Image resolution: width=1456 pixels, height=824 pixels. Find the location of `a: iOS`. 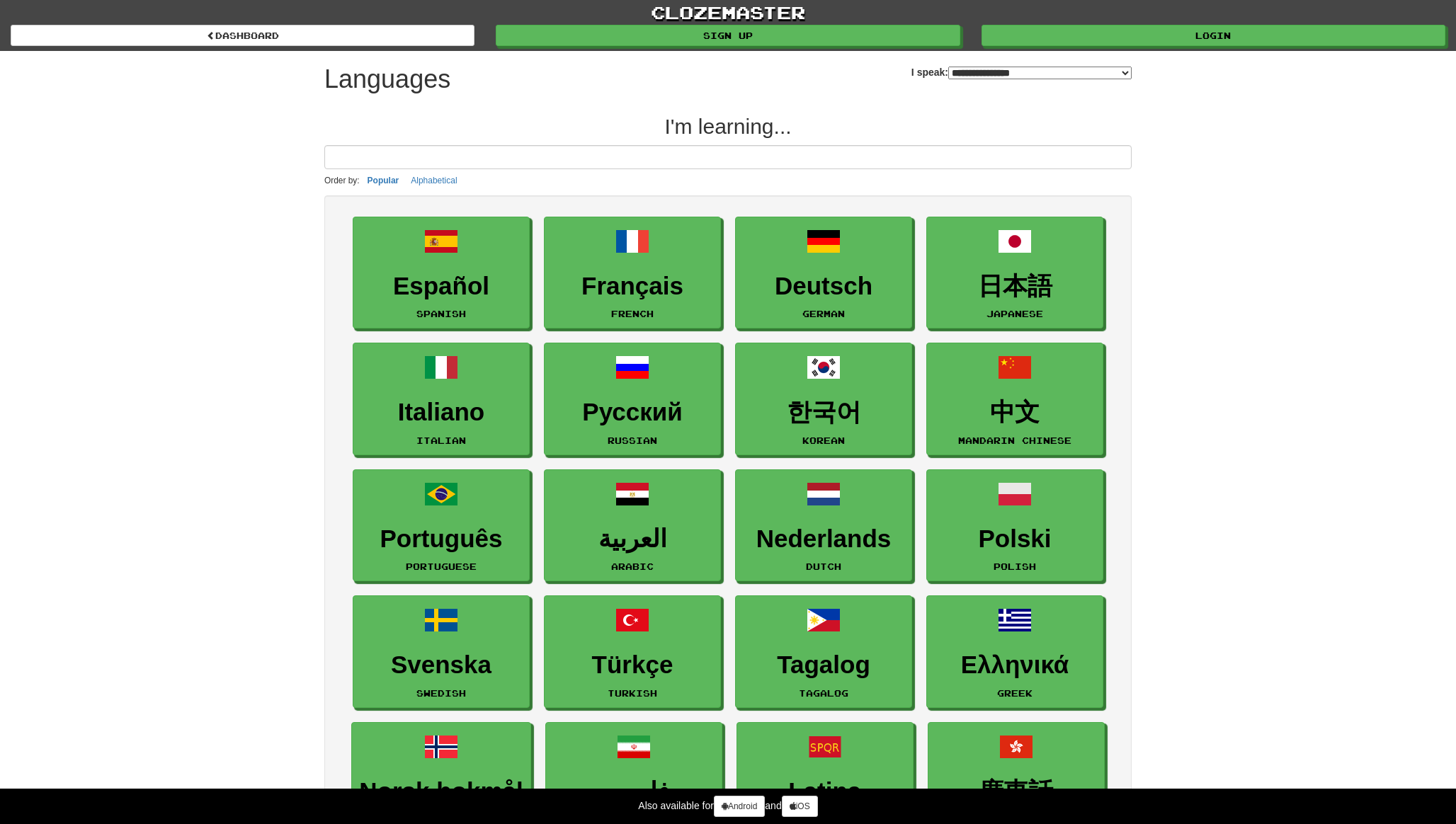

a: iOS is located at coordinates (800, 806).